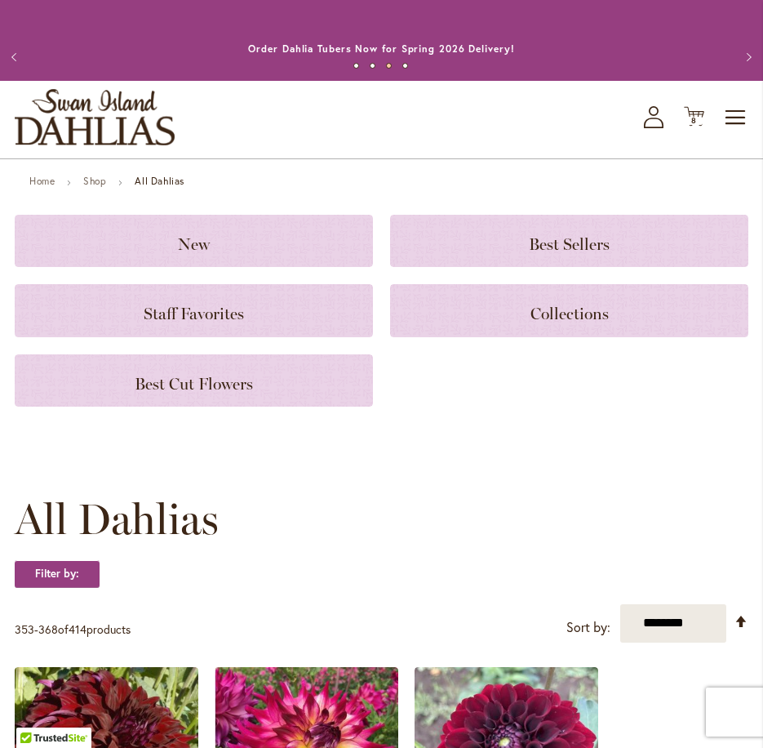 Image resolution: width=763 pixels, height=748 pixels. Describe the element at coordinates (747, 57) in the screenshot. I see `button: Next` at that location.